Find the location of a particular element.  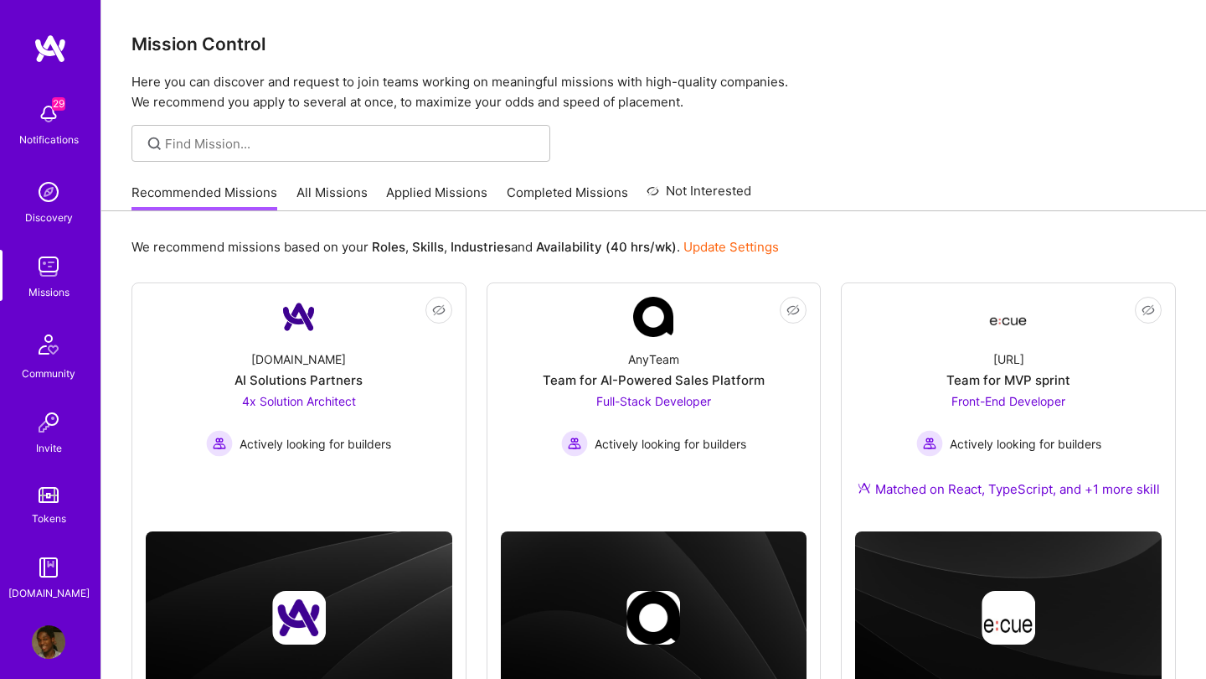

b: Skills is located at coordinates (428, 246).